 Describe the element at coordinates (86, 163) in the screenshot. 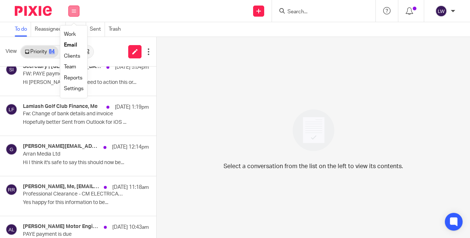

I see `p: Hi I think it's safe to say this should now be...` at that location.